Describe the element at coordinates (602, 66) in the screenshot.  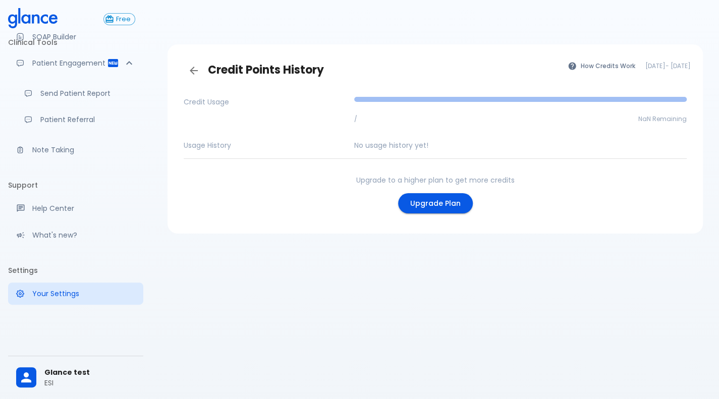
I see `button: How Credits Work` at that location.